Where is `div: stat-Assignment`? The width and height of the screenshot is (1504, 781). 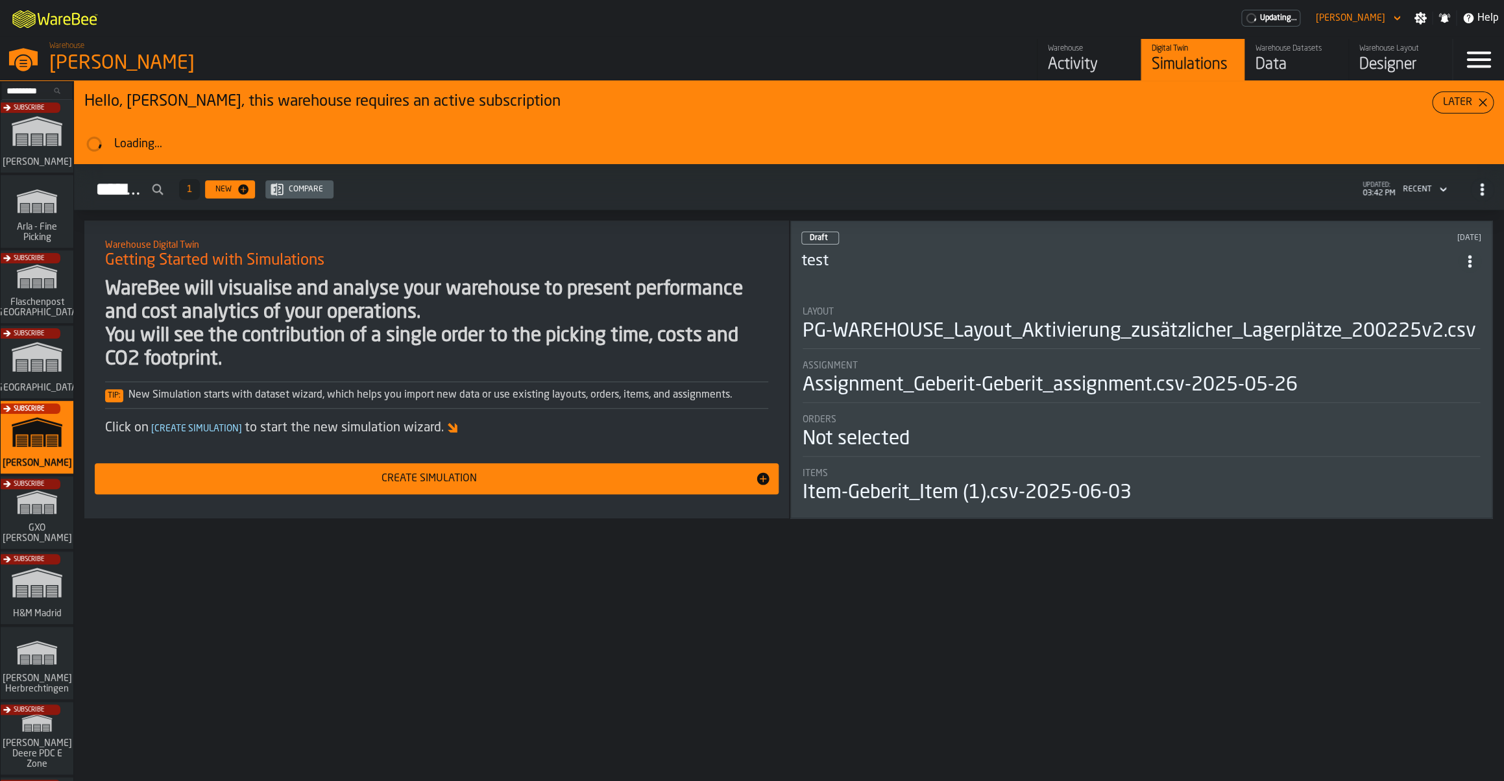 div: stat-Assignment is located at coordinates (1141, 382).